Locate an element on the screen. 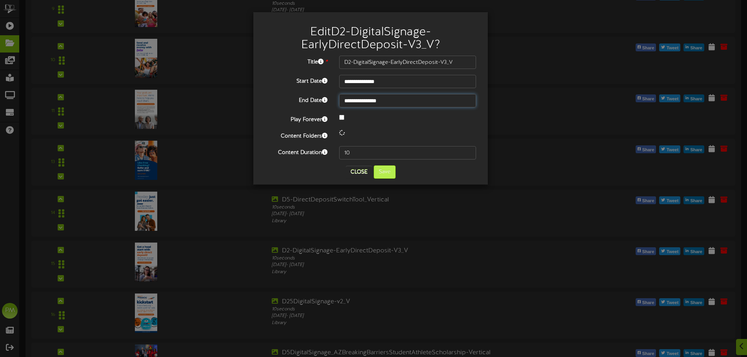  label: Start Date is located at coordinates (296, 80).